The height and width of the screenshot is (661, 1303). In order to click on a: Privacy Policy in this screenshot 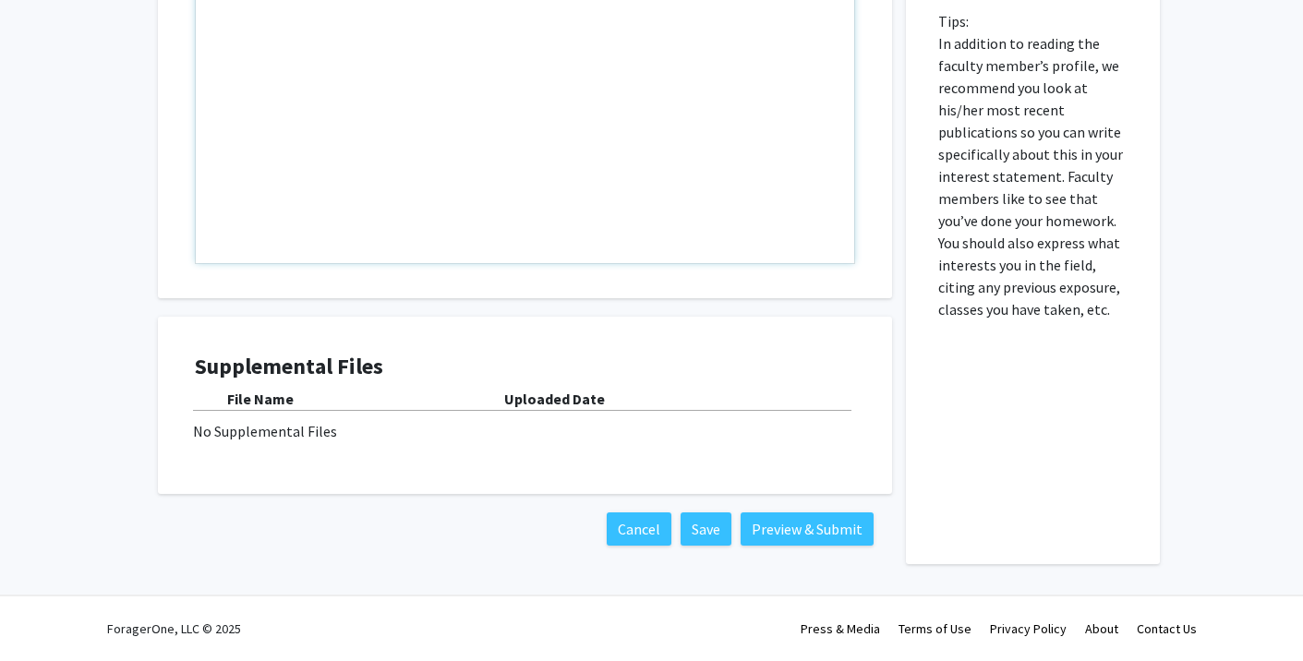, I will do `click(1028, 629)`.